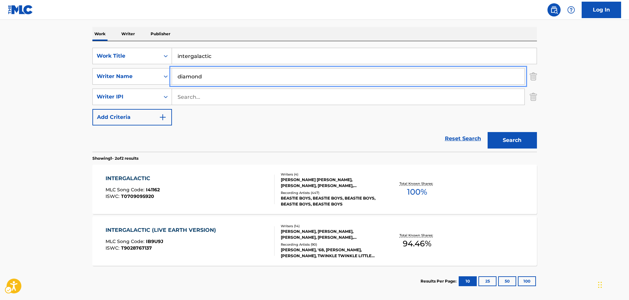 The width and height of the screenshot is (629, 300). I want to click on p: Showing 1 - 2 of 2 results, so click(115, 158).